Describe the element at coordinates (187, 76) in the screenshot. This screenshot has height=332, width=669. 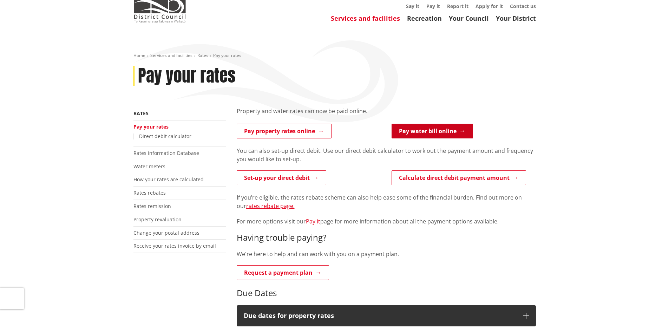
I see `h1: Pay your rates` at that location.